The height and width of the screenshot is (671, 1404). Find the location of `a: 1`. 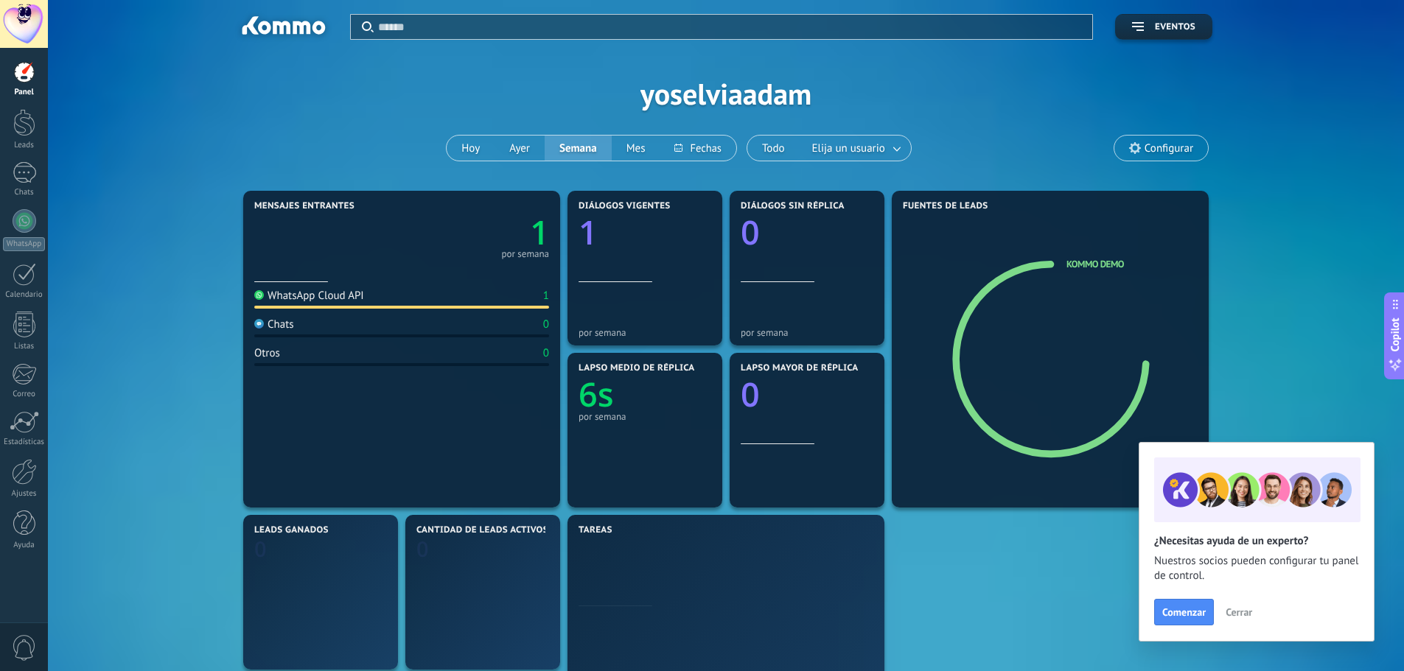

a: 1 is located at coordinates (475, 232).